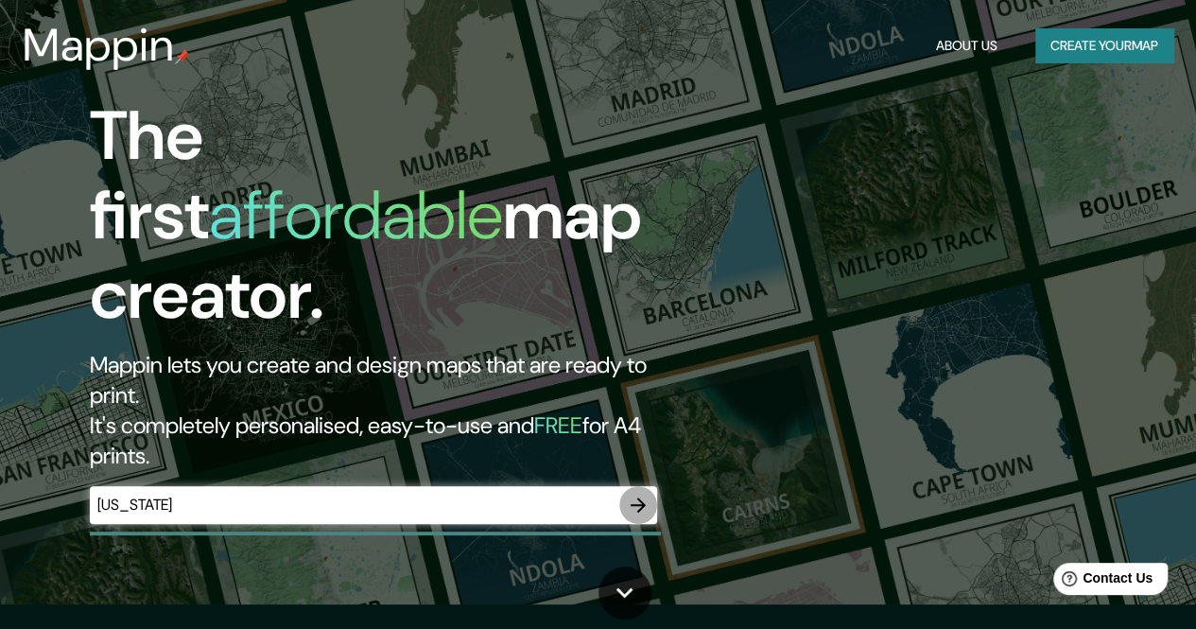 The width and height of the screenshot is (1196, 629). Describe the element at coordinates (558, 424) in the screenshot. I see `h5: FREE` at that location.